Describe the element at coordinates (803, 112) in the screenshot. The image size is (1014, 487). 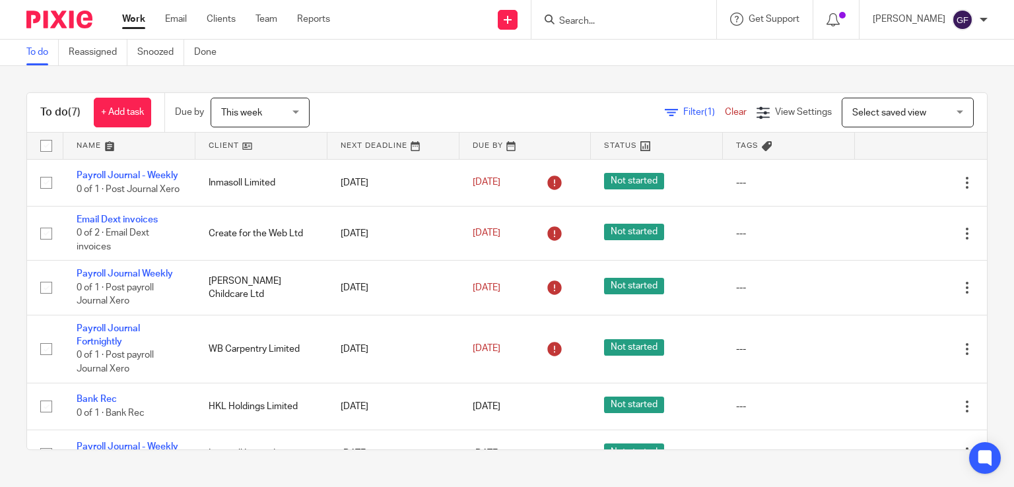
I see `span: View Settings` at that location.